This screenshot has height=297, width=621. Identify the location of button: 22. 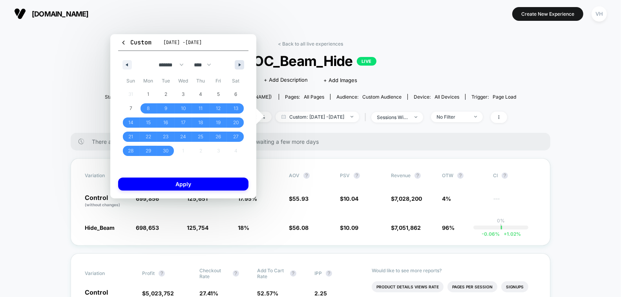
(148, 137).